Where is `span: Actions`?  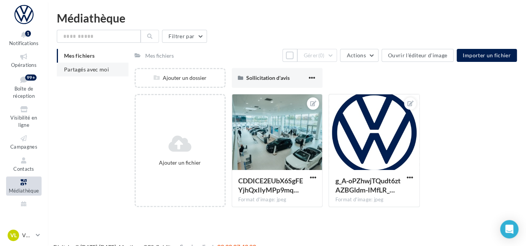
span: Actions is located at coordinates (356, 55).